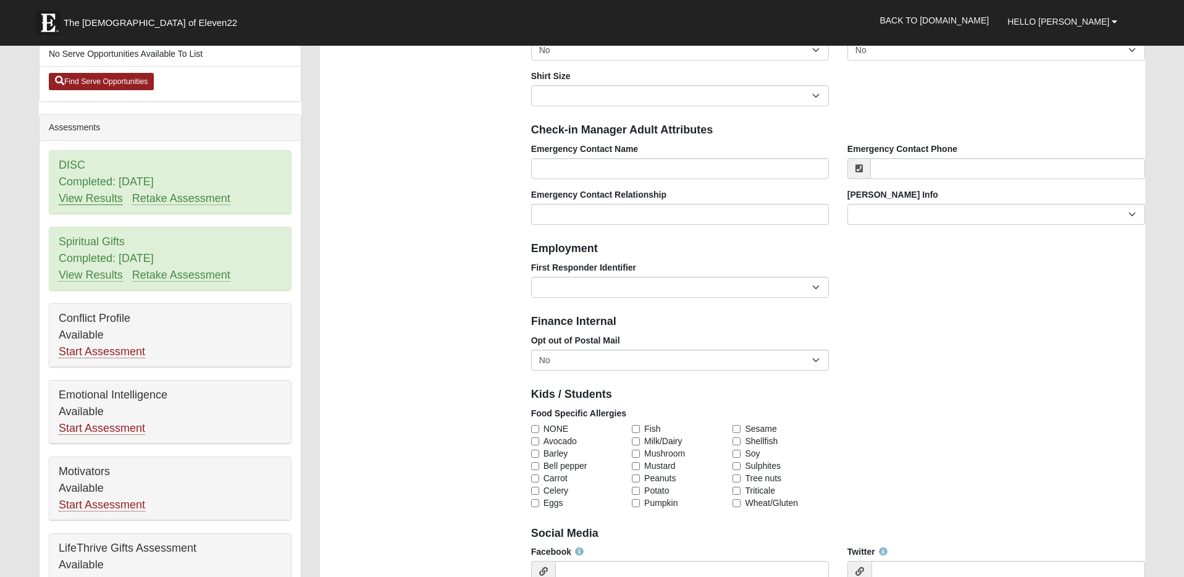  Describe the element at coordinates (635, 453) in the screenshot. I see `input: Mushroom` at that location.